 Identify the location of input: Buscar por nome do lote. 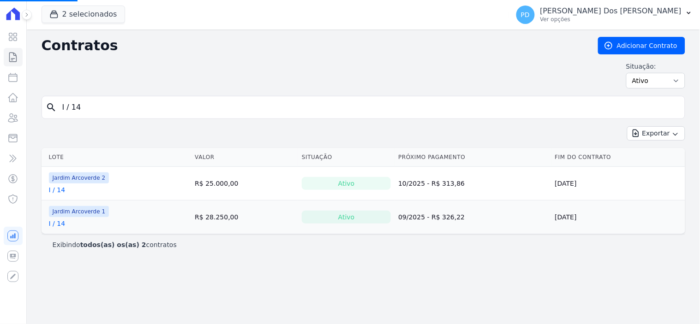
(369, 108).